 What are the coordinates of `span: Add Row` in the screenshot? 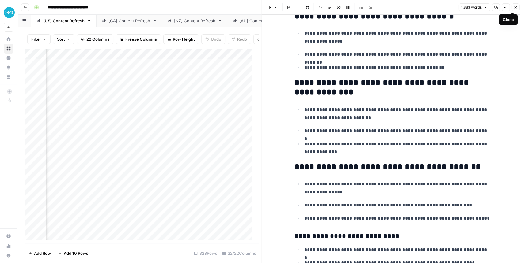 It's located at (42, 254).